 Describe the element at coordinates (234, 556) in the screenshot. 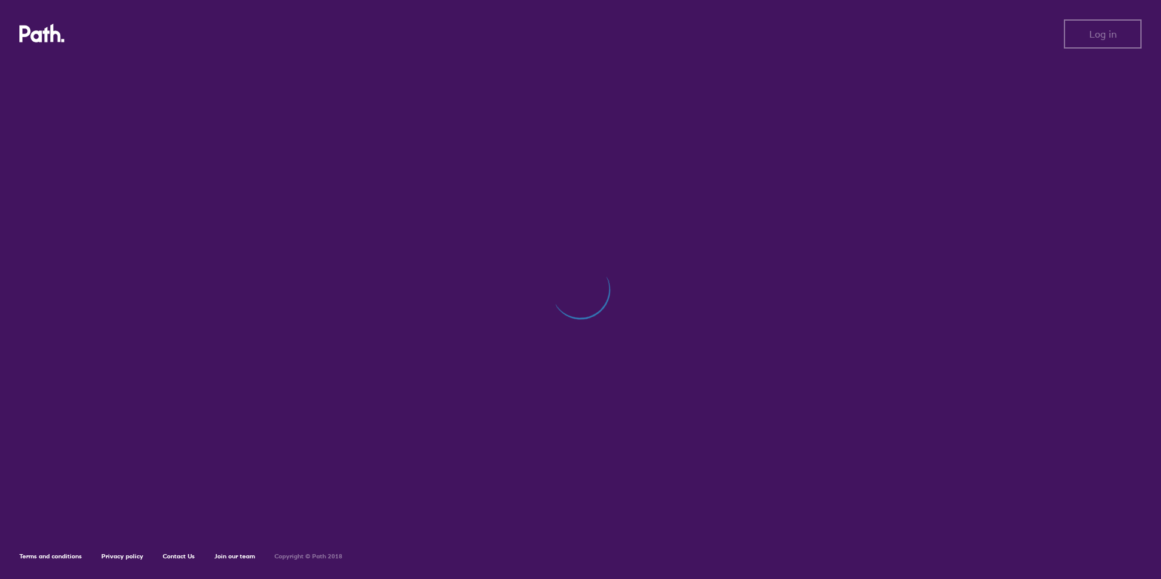

I see `a: Join our team` at that location.